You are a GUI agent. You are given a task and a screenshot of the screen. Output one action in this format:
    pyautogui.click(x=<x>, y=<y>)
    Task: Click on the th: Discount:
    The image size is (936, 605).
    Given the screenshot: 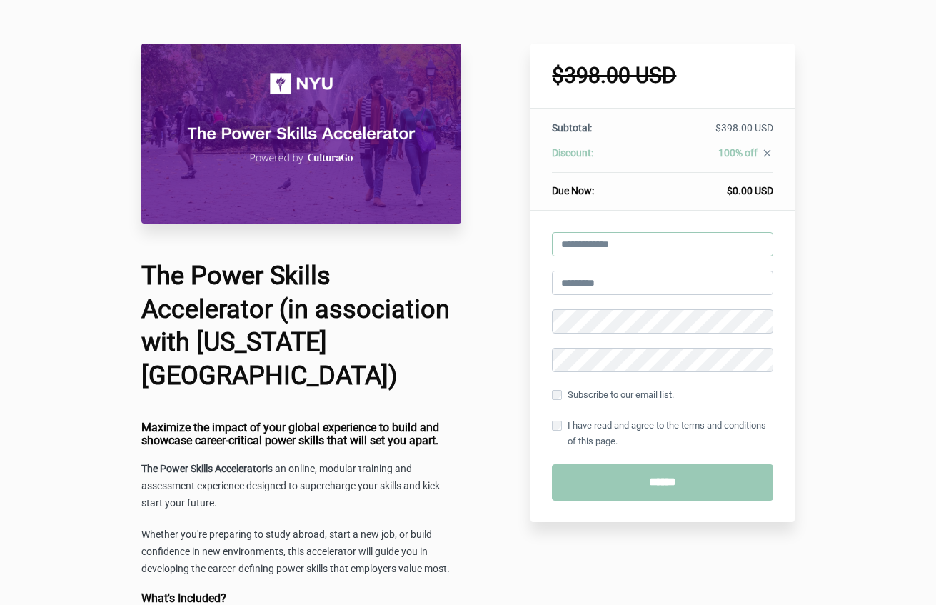 What is the action you would take?
    pyautogui.click(x=598, y=159)
    